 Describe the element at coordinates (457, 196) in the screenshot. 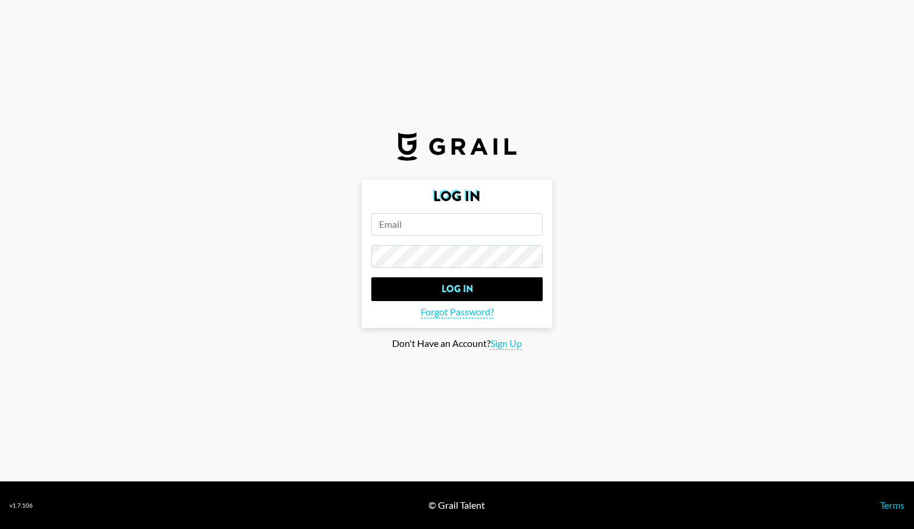

I see `h2: Log In` at that location.